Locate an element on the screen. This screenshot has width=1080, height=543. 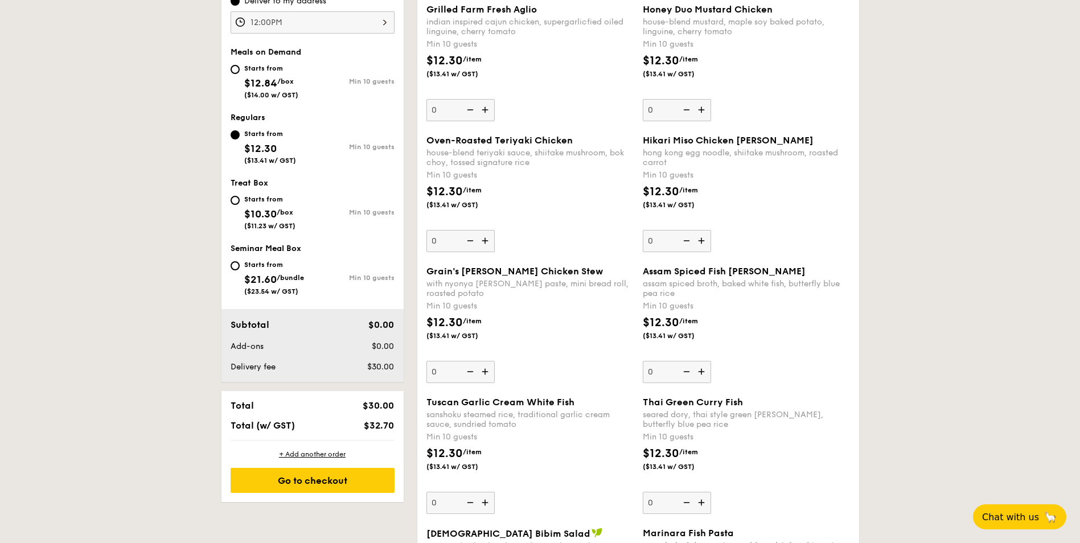
input: Oven-Roasted Teriyaki Chickenhouse-blend teriyaki sauce, shiitake mushroom, bok choy, tossed sign... is located at coordinates (461, 241).